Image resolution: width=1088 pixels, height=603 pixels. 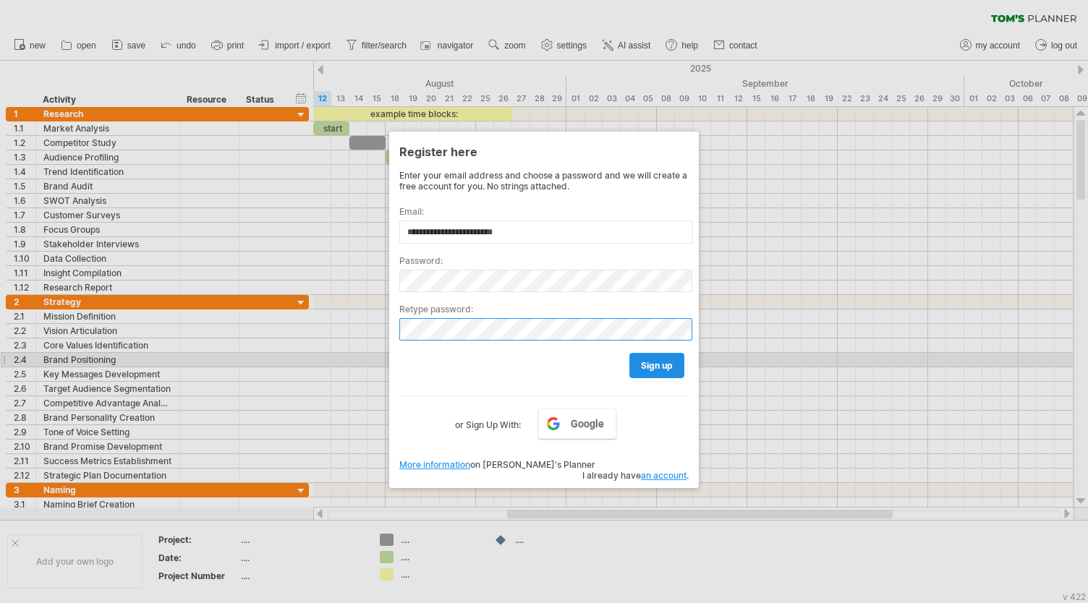 I want to click on label: Email:, so click(x=544, y=211).